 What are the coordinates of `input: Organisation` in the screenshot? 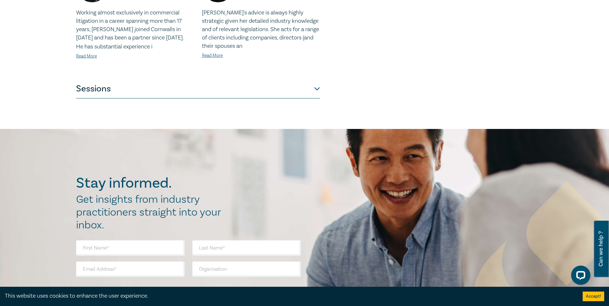 It's located at (246, 269).